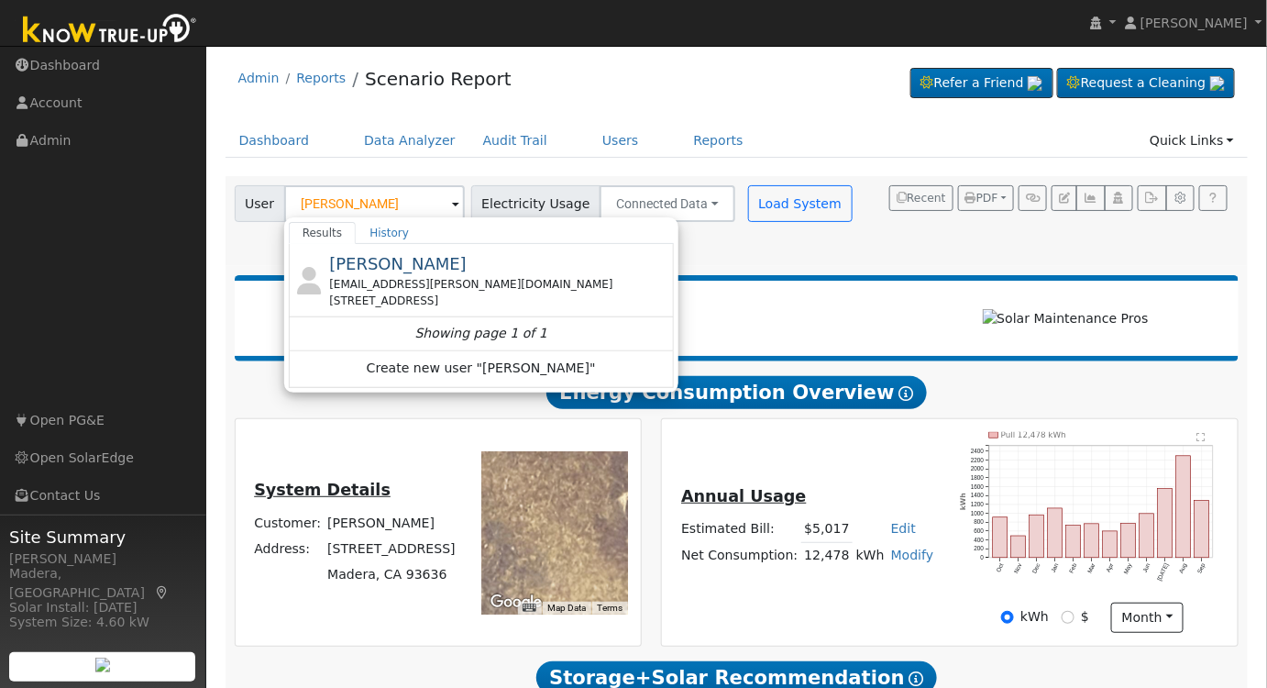 The width and height of the screenshot is (1267, 688). I want to click on a: Modify, so click(912, 555).